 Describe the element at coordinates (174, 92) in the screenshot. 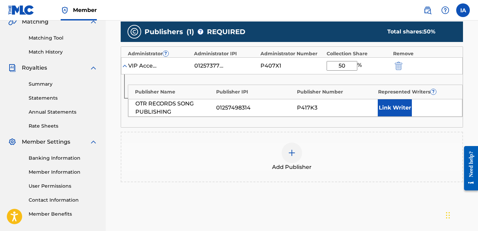

I see `div: Publisher Name` at that location.